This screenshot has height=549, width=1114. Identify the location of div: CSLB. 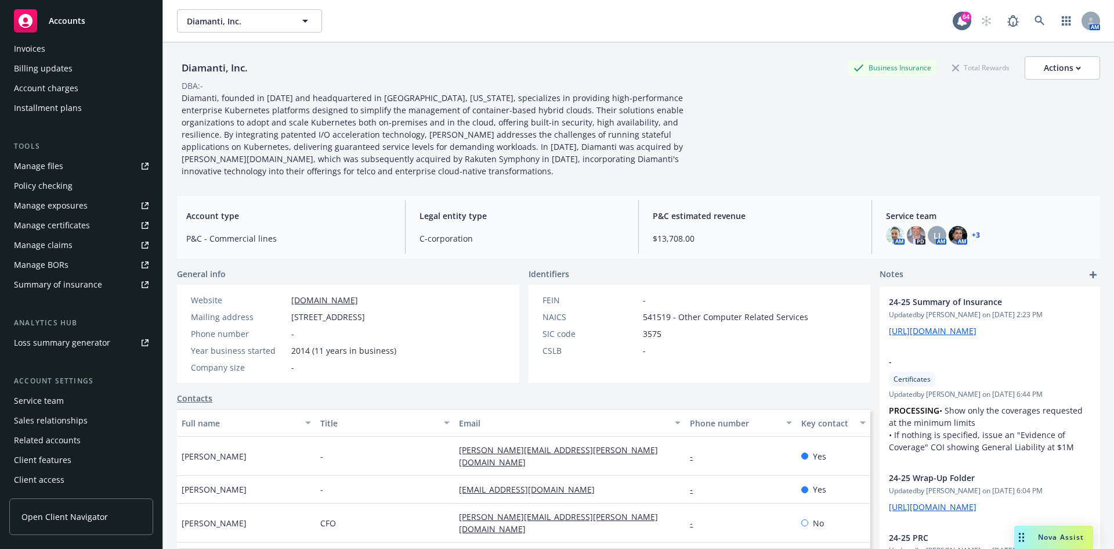
(590, 350).